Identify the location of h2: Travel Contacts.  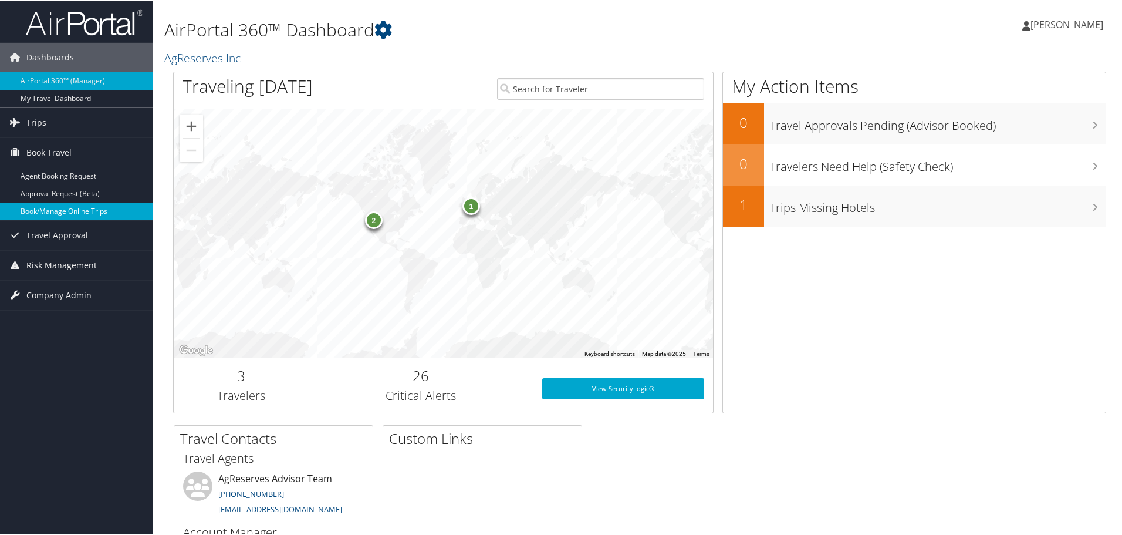
(276, 437).